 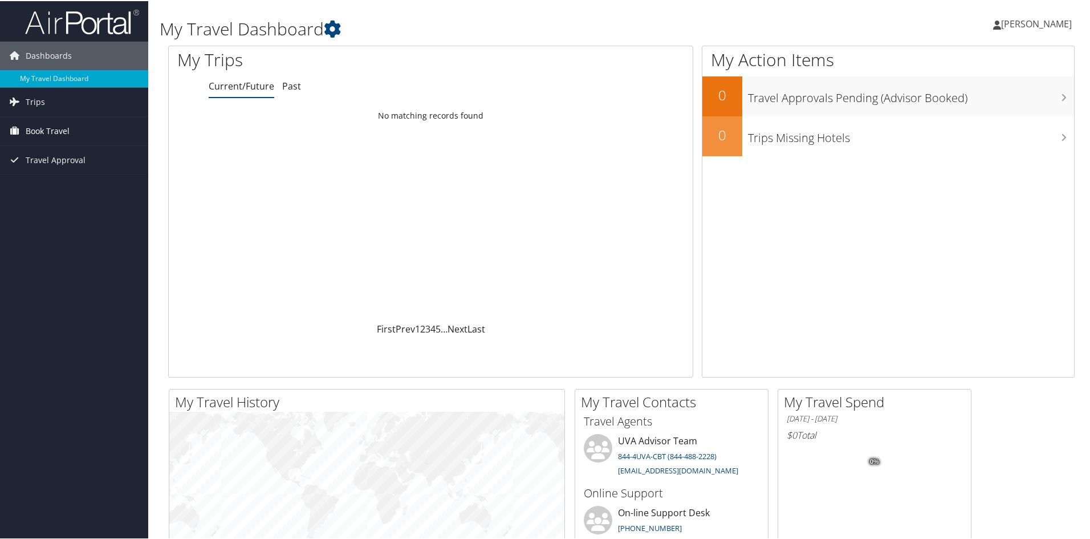 I want to click on span: Dashboards, so click(x=48, y=55).